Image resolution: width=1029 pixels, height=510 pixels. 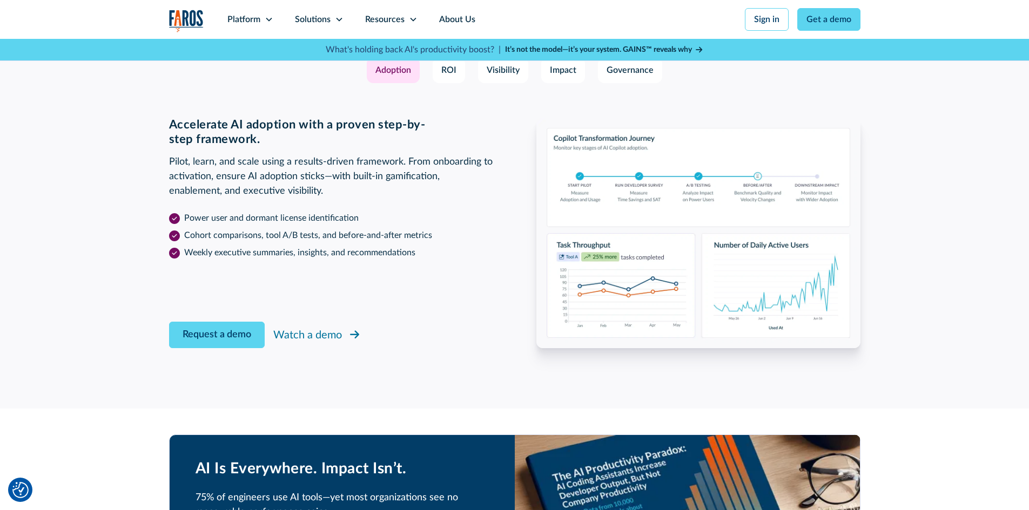 I want to click on div: Governance, so click(x=630, y=70).